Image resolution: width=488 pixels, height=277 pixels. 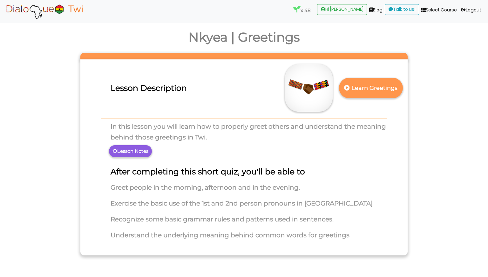 What do you see at coordinates (371, 88) in the screenshot?
I see `button: Learn Greetings` at bounding box center [371, 88].